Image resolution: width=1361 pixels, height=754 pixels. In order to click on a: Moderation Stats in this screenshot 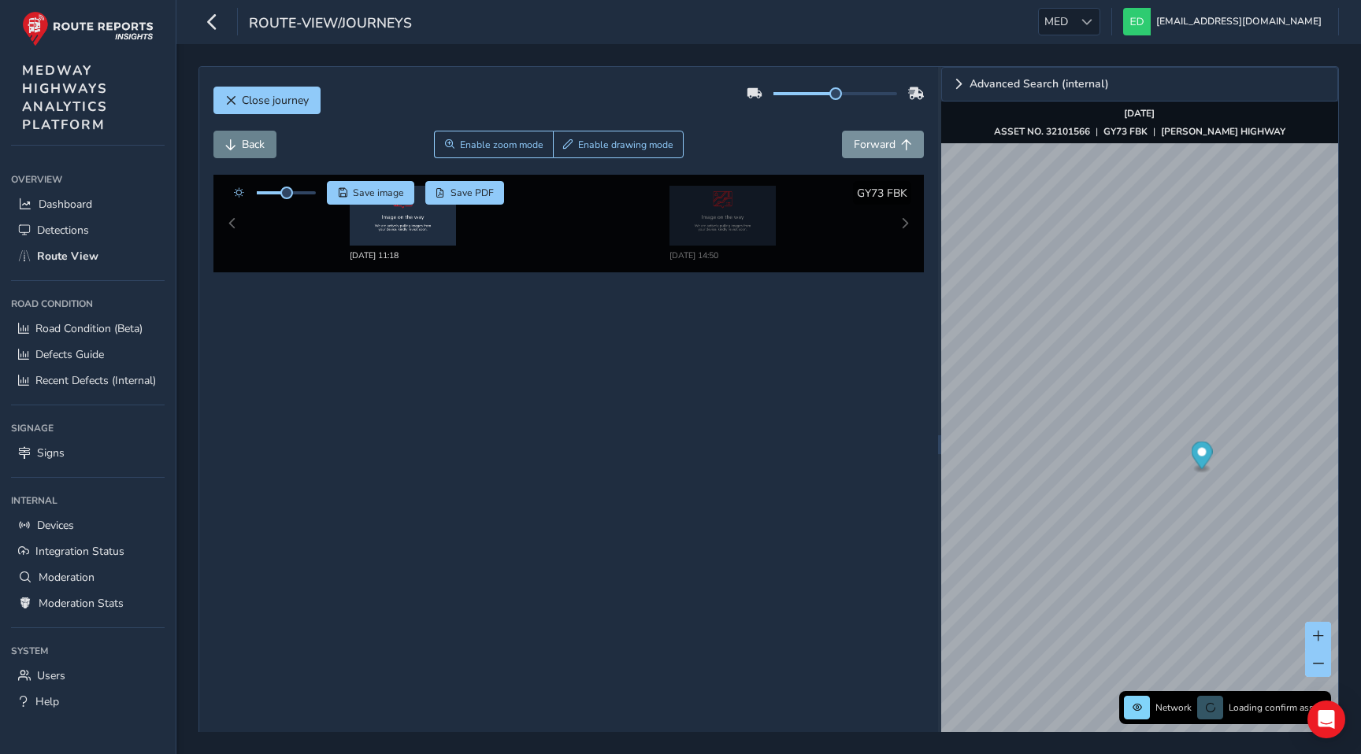, I will do `click(87, 603)`.